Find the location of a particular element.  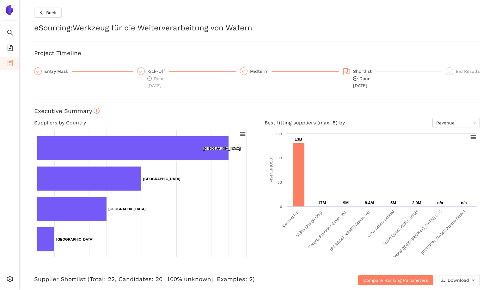

span: file-add is located at coordinates (10, 49).